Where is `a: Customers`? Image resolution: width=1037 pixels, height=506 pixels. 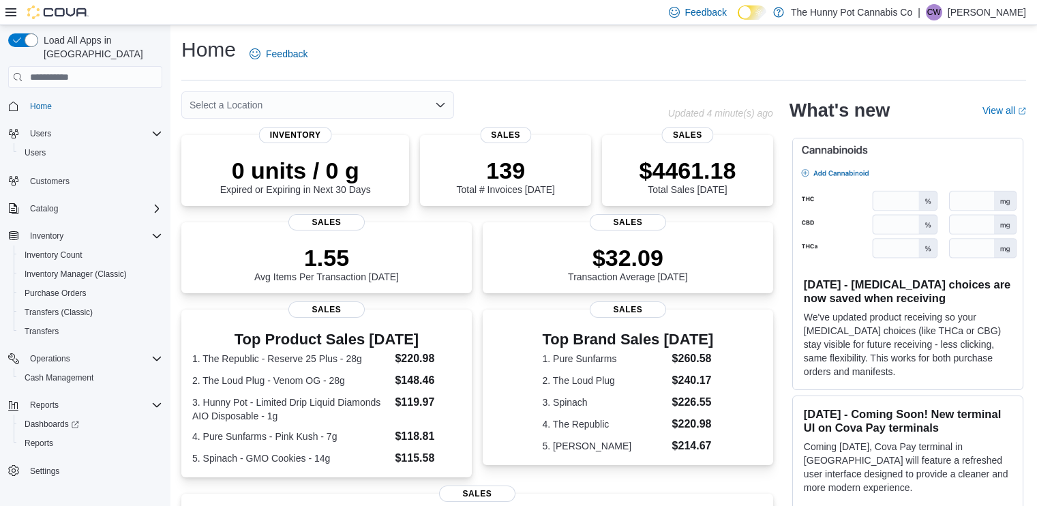 a: Customers is located at coordinates (50, 181).